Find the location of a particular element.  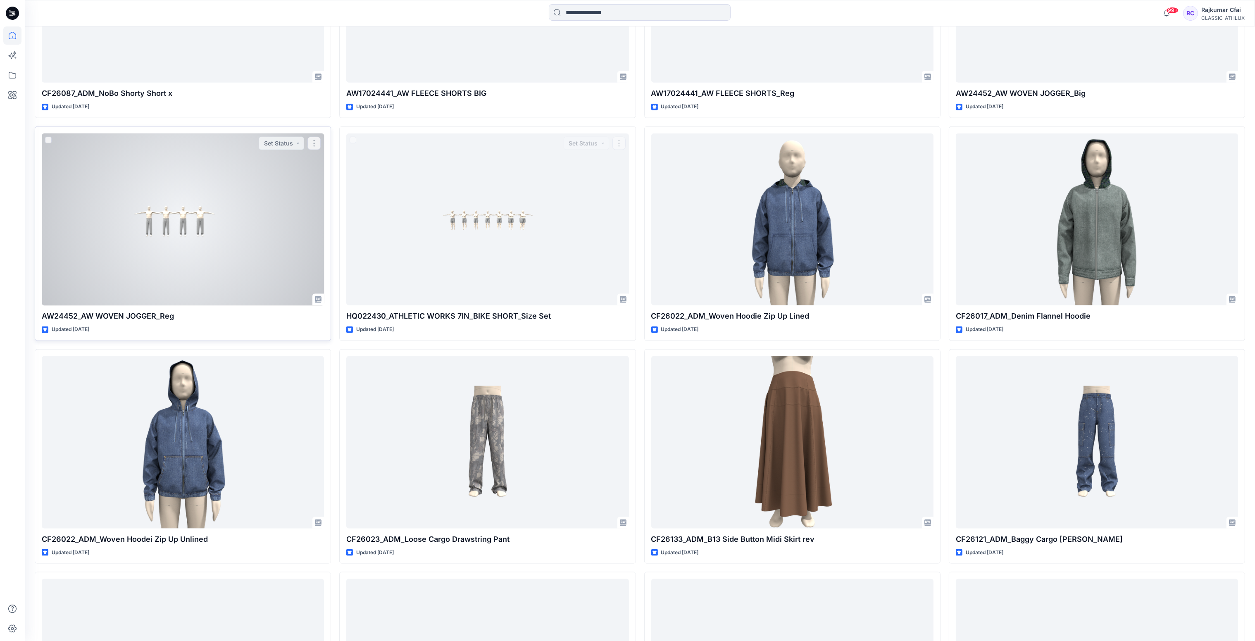

div: Rajkumar Cfai is located at coordinates (1222, 10).